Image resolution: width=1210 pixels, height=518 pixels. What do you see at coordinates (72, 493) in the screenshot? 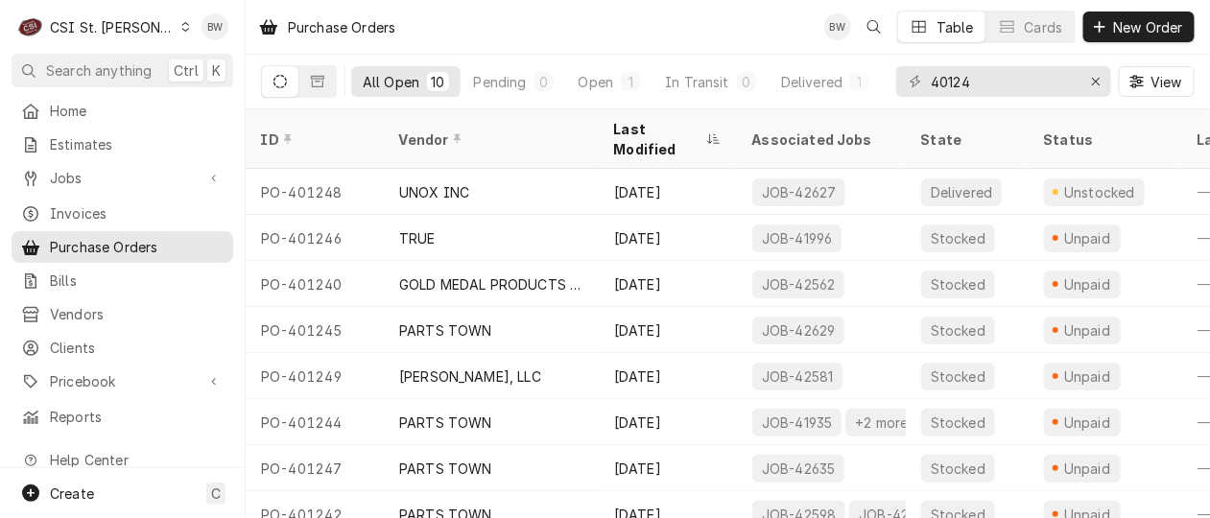
I see `span: Create` at bounding box center [72, 493].